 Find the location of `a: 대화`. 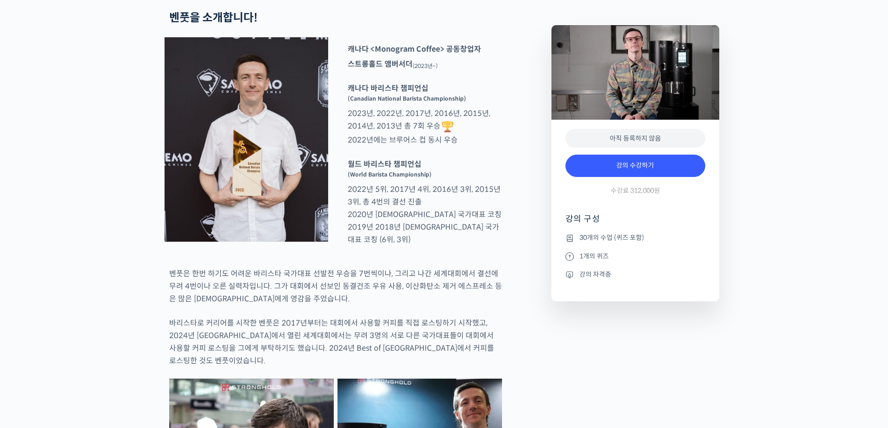

a: 대화 is located at coordinates (91, 307).